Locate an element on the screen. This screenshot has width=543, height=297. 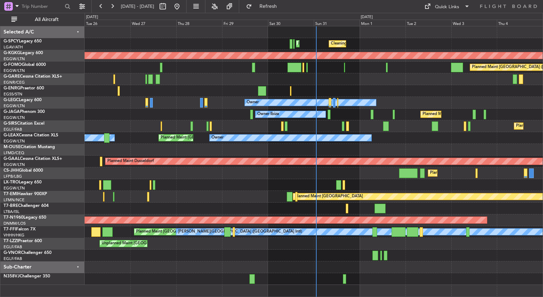
a: T7-N1960Legacy 650 is located at coordinates (25, 217).